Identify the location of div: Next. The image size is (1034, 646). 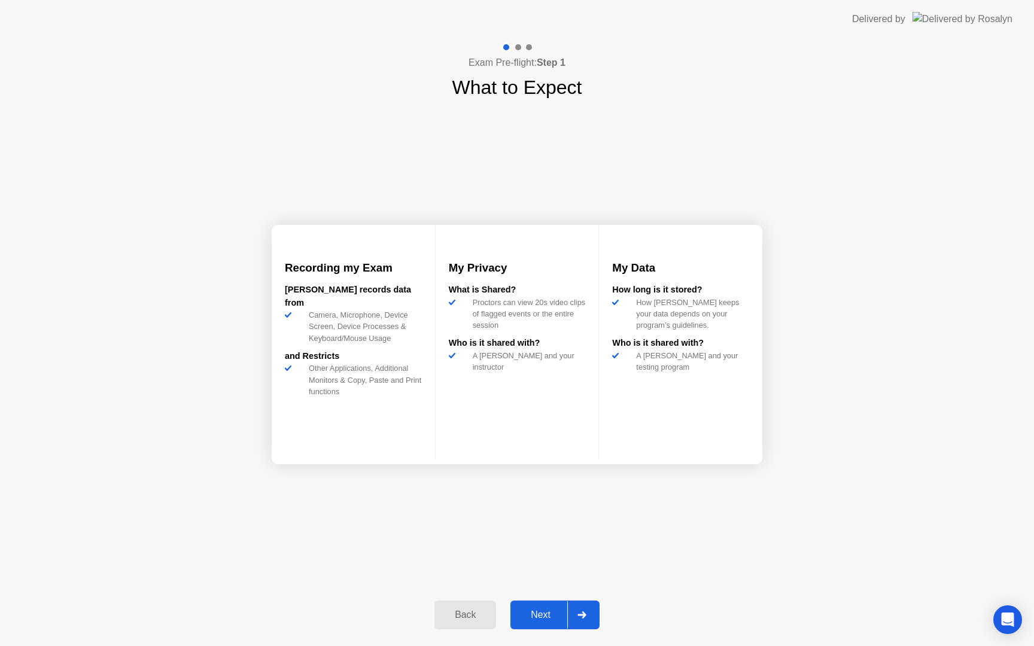
(540, 615).